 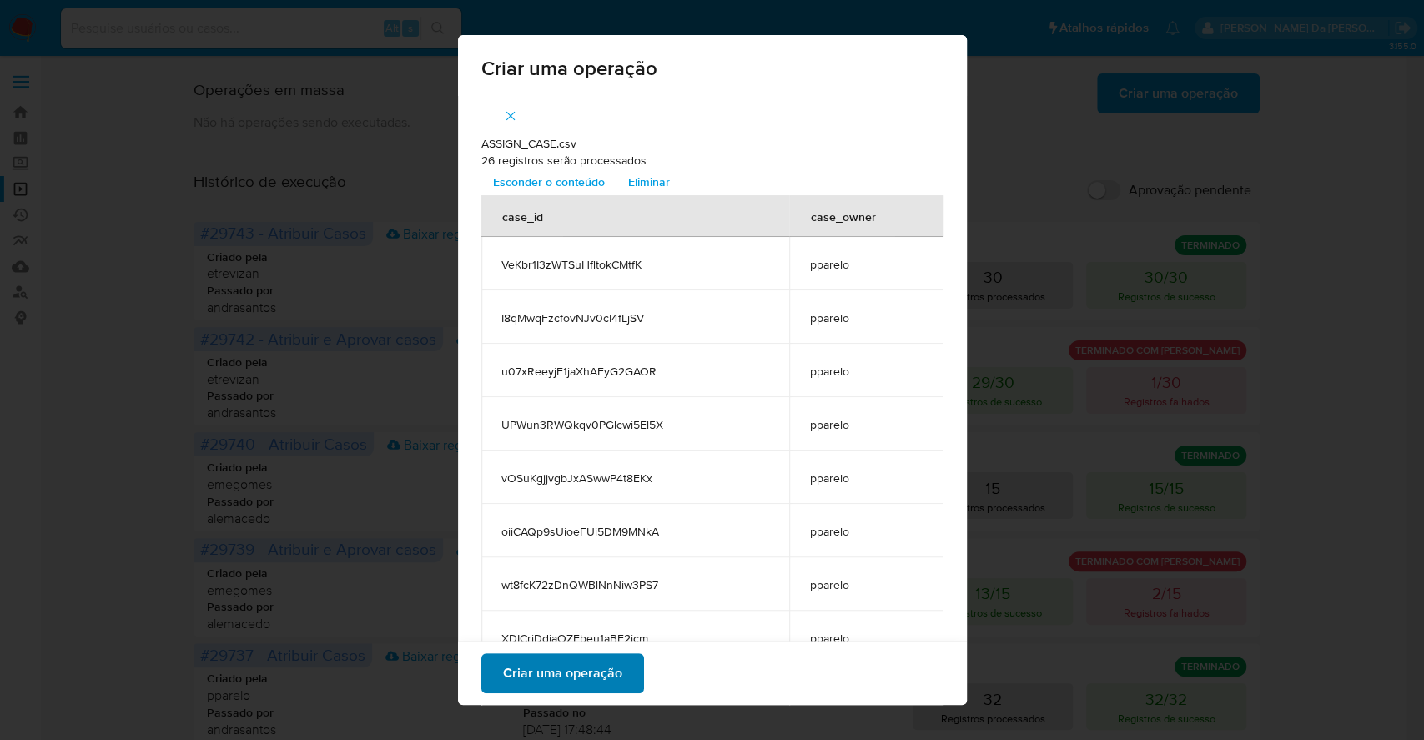 I want to click on button: Esconder o conteúdo, so click(x=549, y=182).